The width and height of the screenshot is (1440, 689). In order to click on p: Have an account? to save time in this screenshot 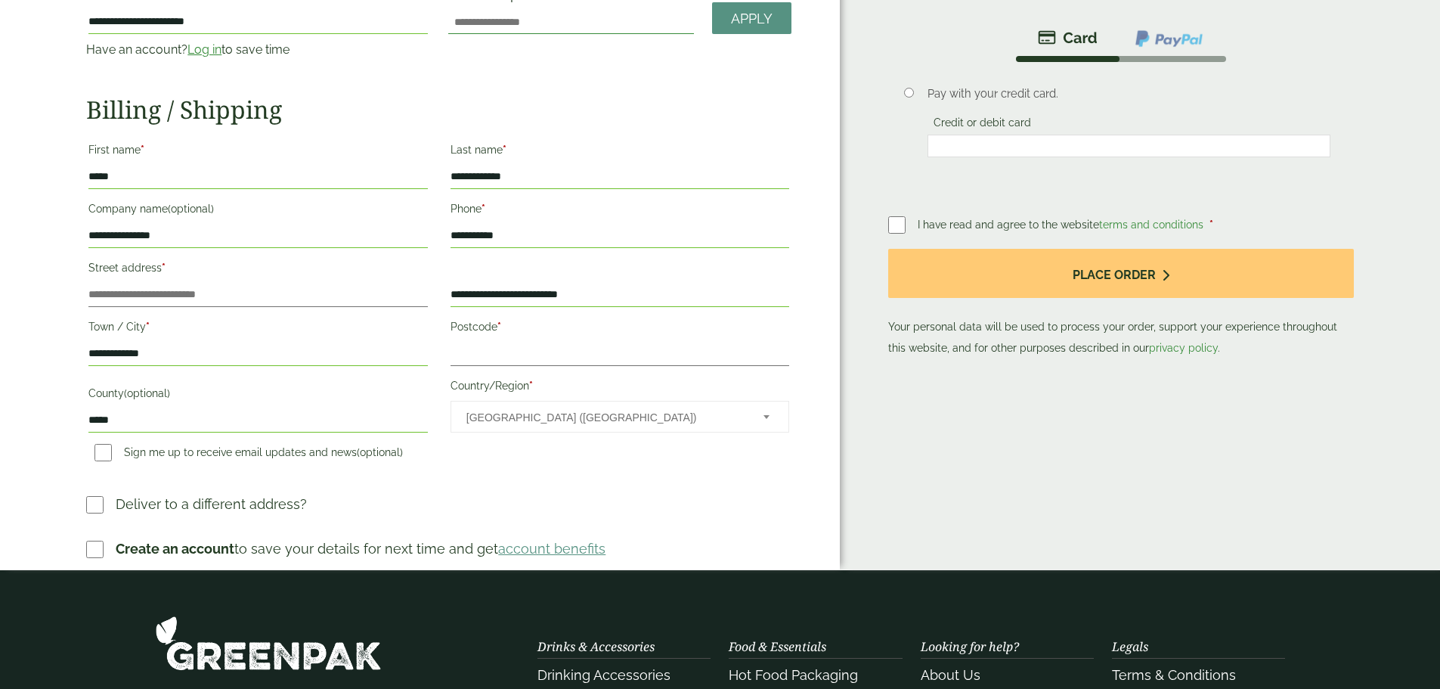, I will do `click(258, 50)`.